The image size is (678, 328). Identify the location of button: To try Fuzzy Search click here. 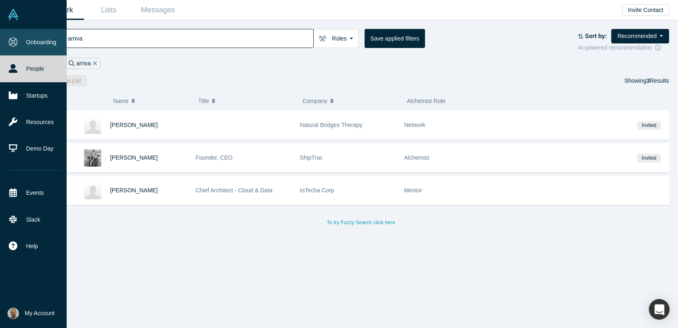
(361, 223).